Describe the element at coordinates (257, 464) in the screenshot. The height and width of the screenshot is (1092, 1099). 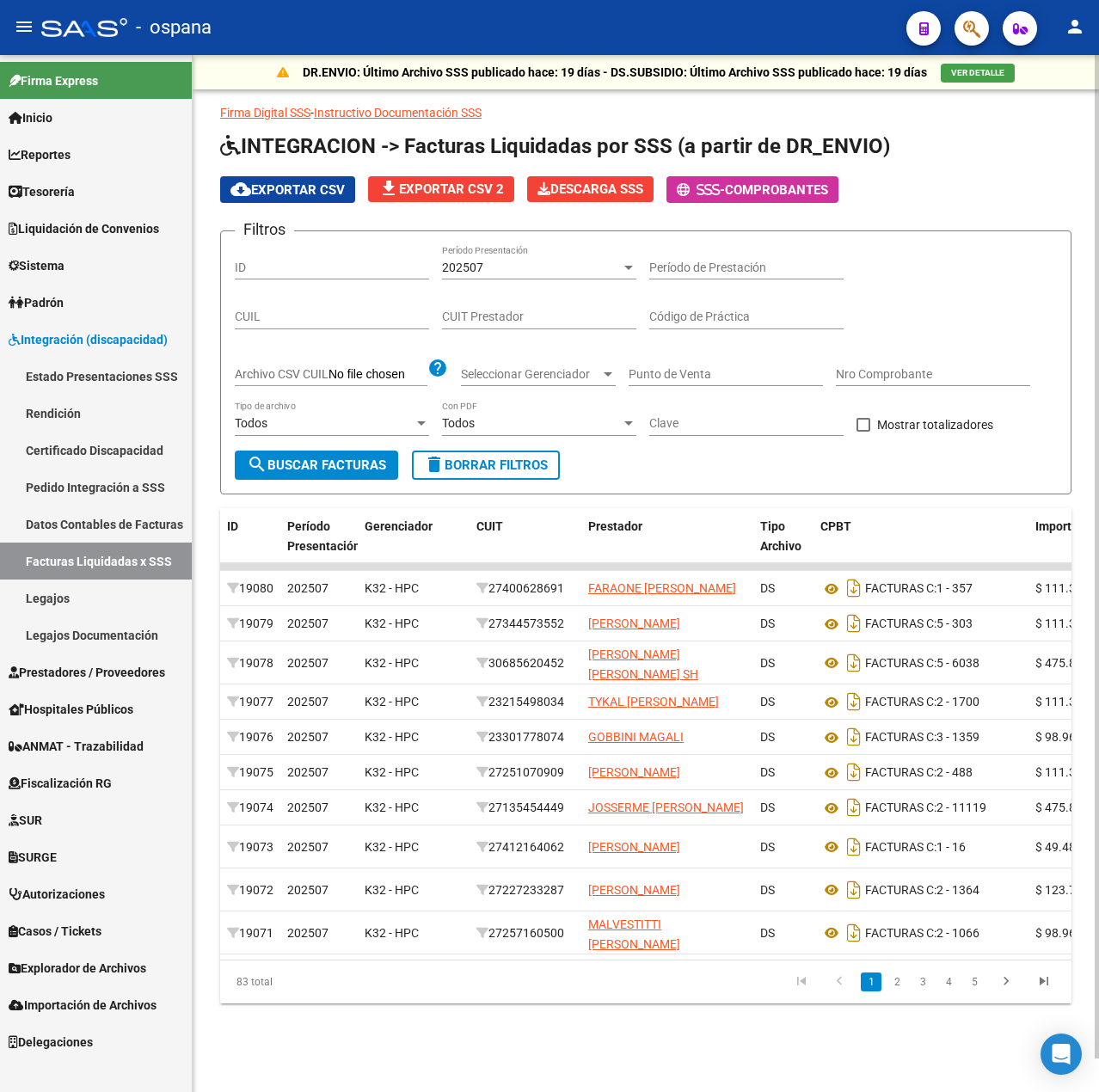
I see `mat-icon: search` at that location.